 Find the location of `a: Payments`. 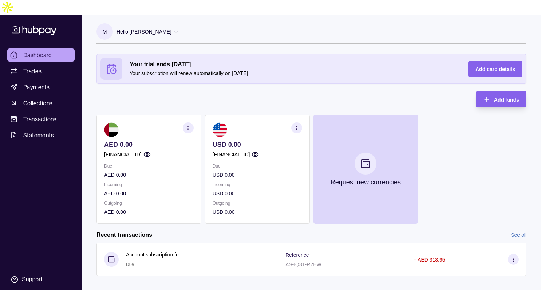

a: Payments is located at coordinates (41, 87).